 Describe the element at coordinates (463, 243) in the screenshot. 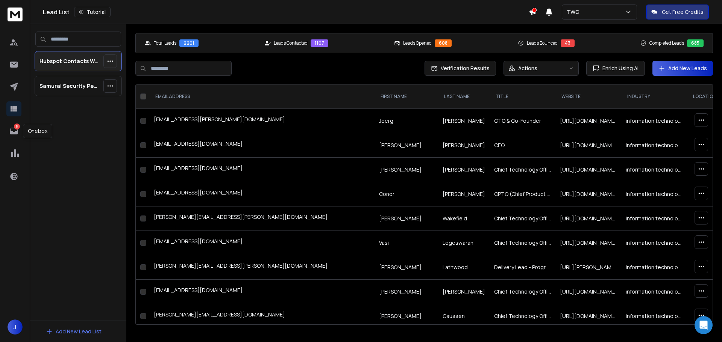

I see `td: Logeswaran` at that location.